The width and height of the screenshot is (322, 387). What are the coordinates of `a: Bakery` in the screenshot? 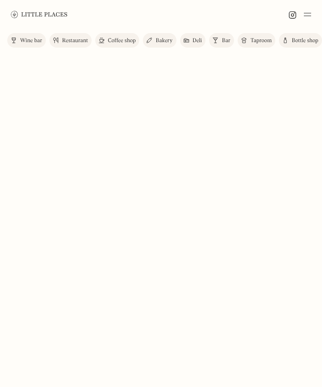 It's located at (159, 40).